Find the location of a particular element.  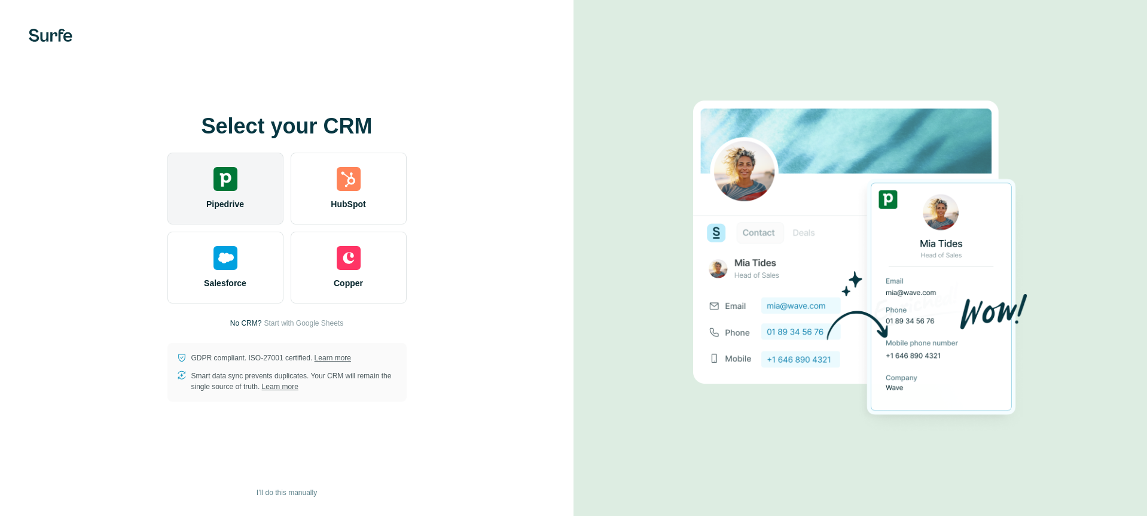

span: I’ll do this manually is located at coordinates (287, 492).